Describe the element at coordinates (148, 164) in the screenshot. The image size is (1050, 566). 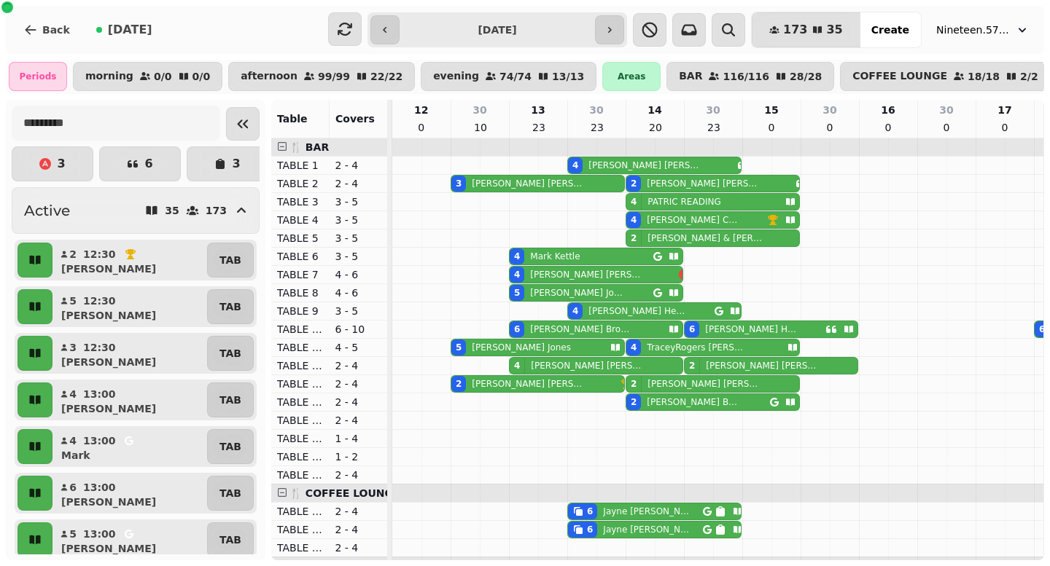
I see `p: 6` at that location.